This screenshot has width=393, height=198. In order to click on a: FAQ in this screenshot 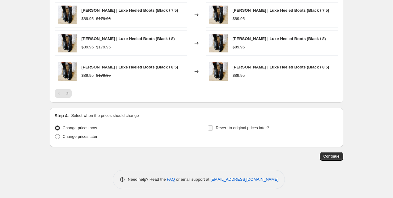, I will do `click(171, 179)`.